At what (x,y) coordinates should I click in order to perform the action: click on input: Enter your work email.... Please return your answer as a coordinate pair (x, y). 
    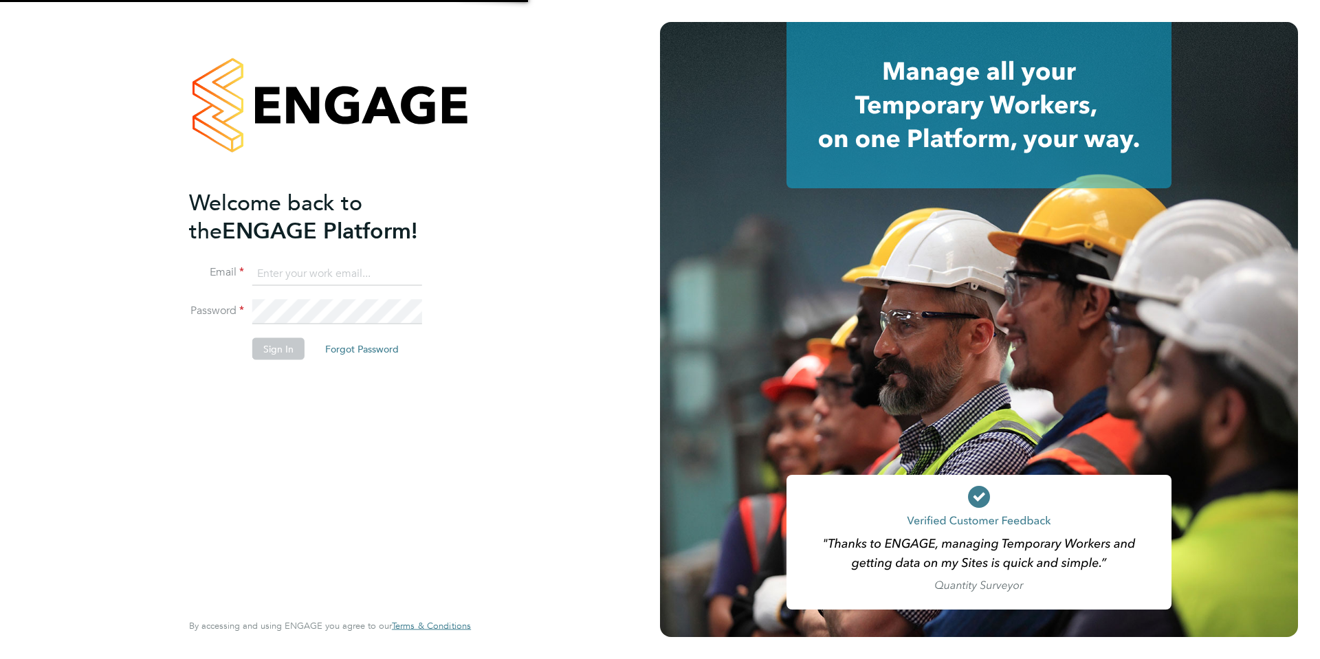
    Looking at the image, I should click on (337, 274).